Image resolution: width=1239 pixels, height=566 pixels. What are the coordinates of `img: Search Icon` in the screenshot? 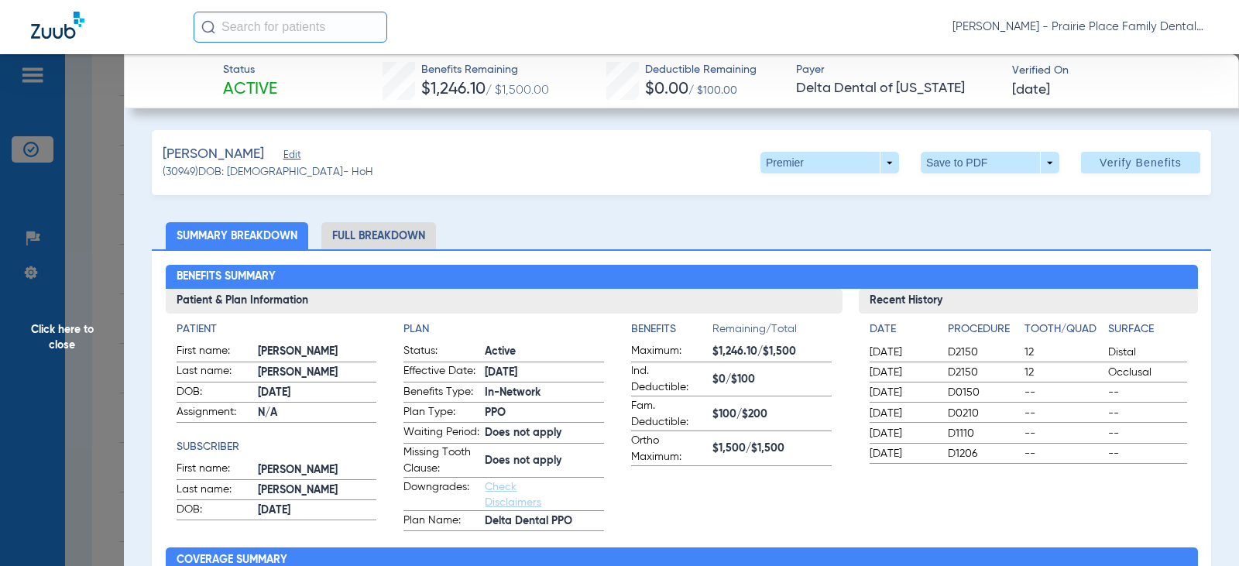 It's located at (208, 27).